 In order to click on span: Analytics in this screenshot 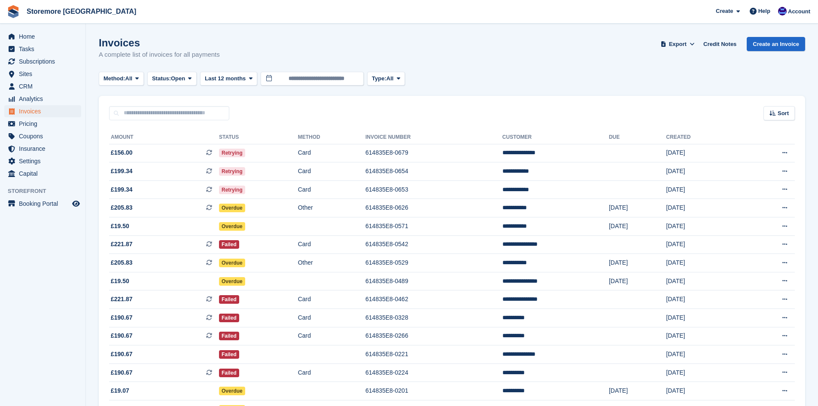, I will do `click(45, 99)`.